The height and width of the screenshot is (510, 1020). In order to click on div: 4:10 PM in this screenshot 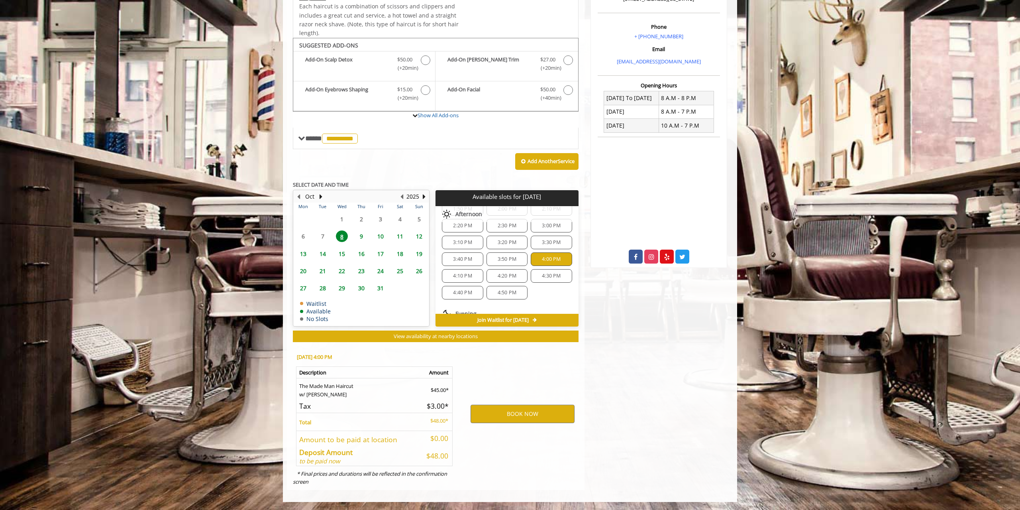, I will do `click(462, 276)`.